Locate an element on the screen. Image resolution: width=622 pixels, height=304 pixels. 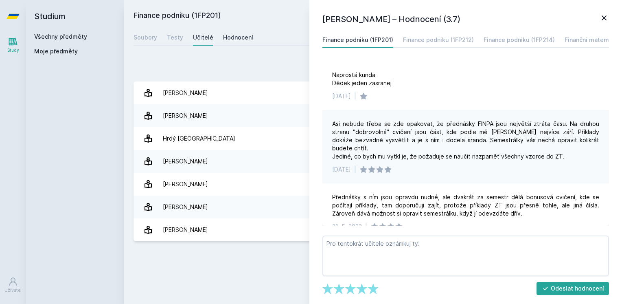
div: Asi nebude třeba se zde opakovat, že přednášky FINPA jsou největší ztráta času. Na druhou stranu ... is located at coordinates (466, 140).